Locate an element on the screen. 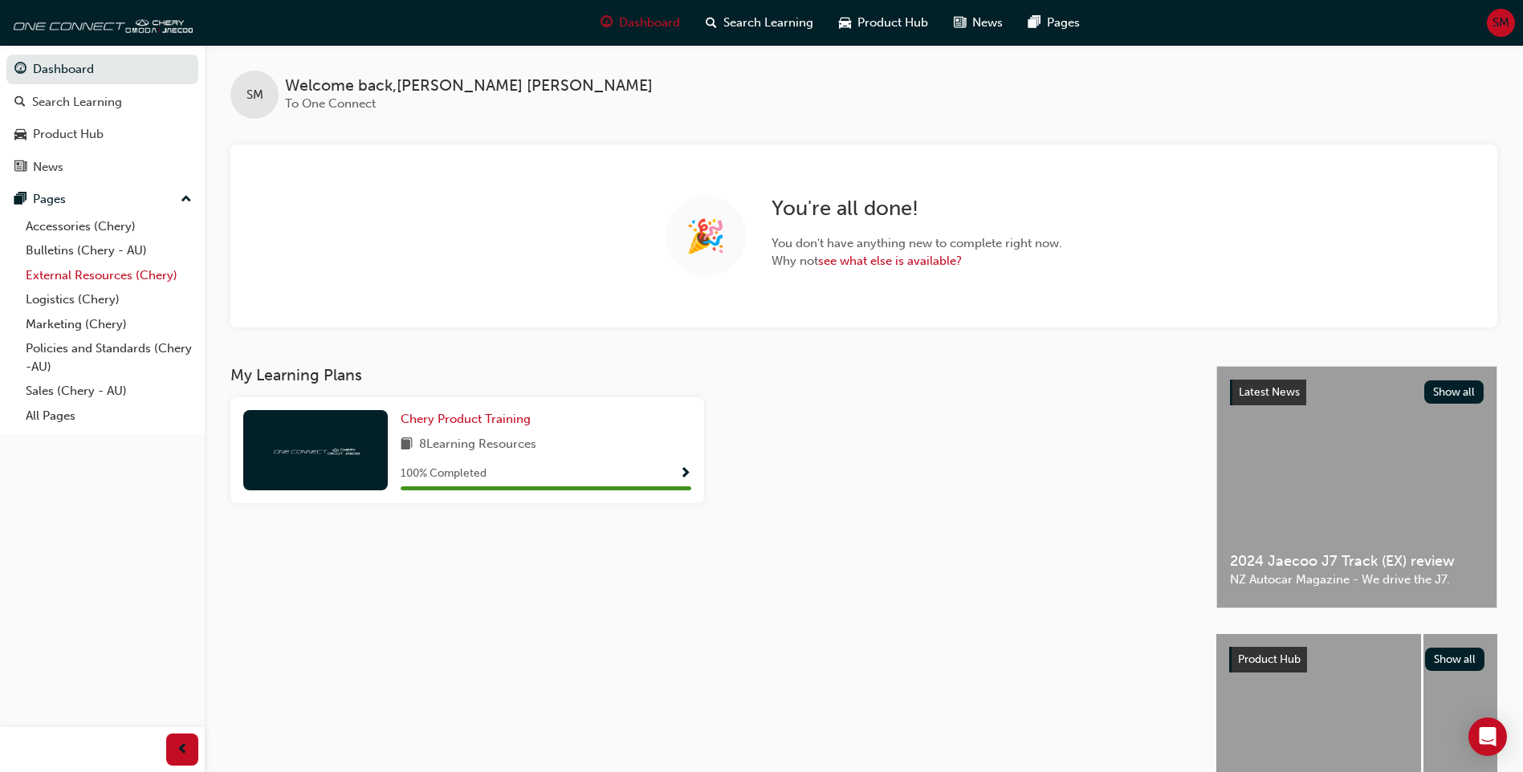 This screenshot has height=772, width=1523. span: 8 Learning Resources is located at coordinates (478, 445).